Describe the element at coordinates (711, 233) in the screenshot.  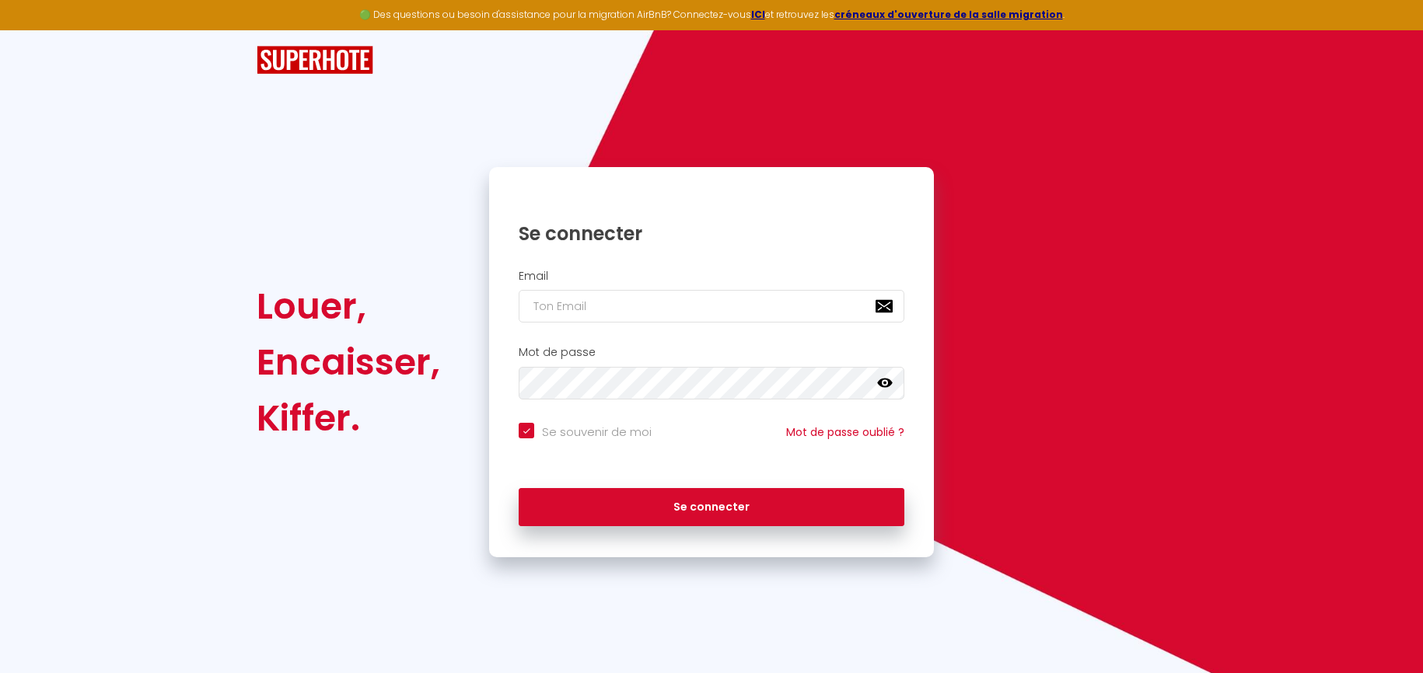
I see `h1: Se connecter` at that location.